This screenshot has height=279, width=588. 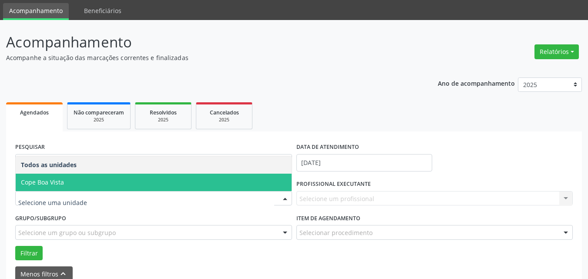 What do you see at coordinates (40, 218) in the screenshot?
I see `label: Grupo/Subgrupo` at bounding box center [40, 218].